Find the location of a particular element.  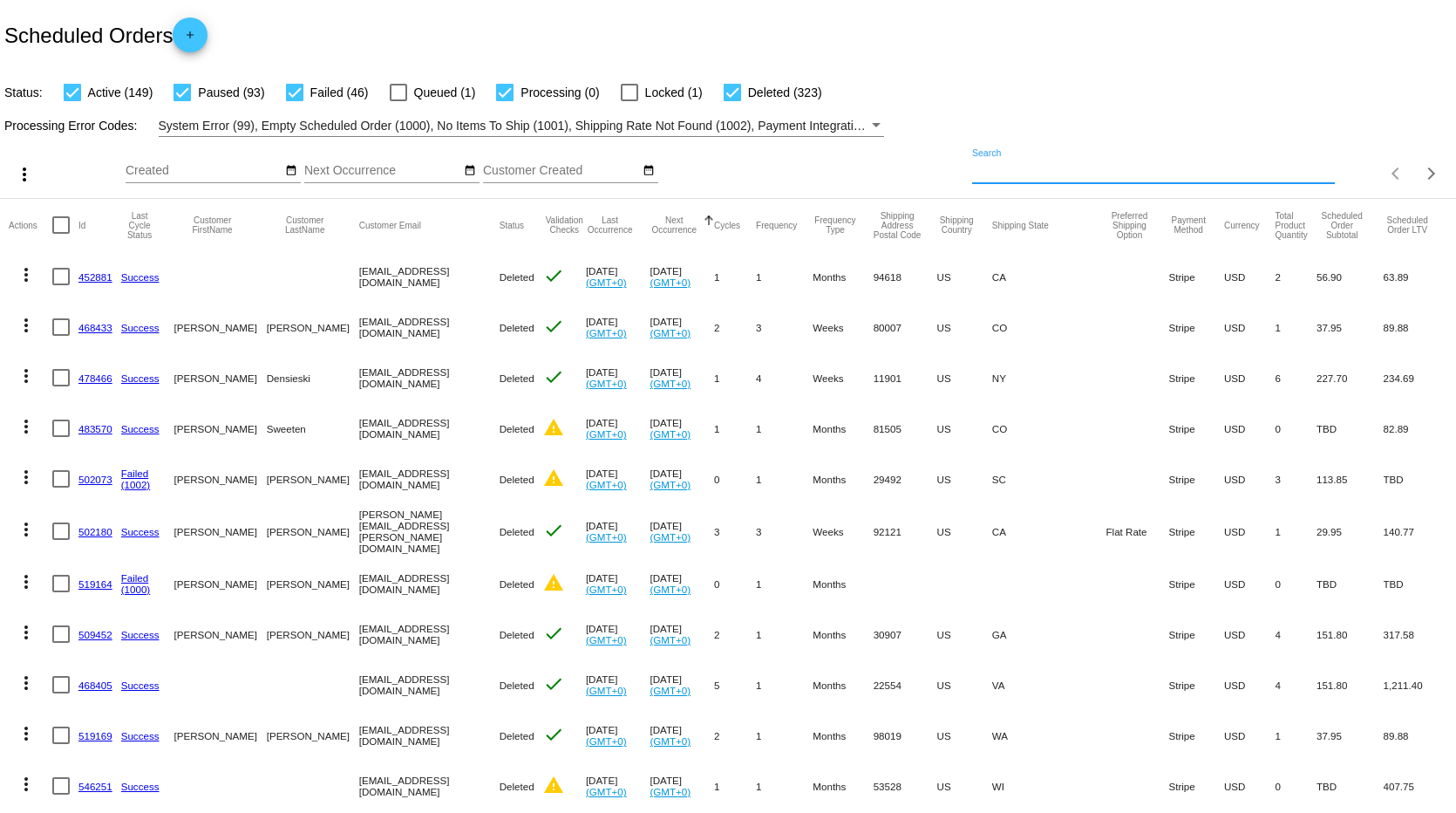

a: 519164 is located at coordinates (95, 584).